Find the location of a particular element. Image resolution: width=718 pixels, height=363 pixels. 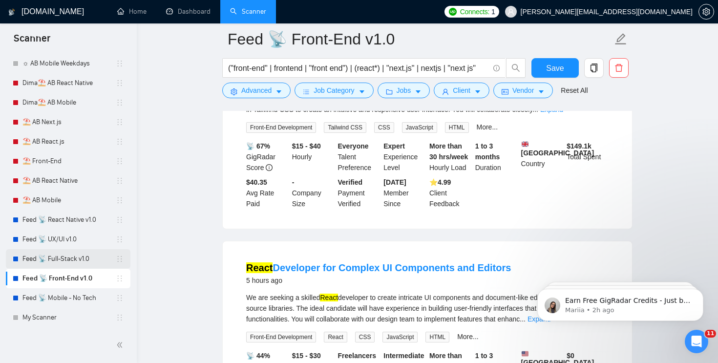

span: search is located at coordinates (516, 68).